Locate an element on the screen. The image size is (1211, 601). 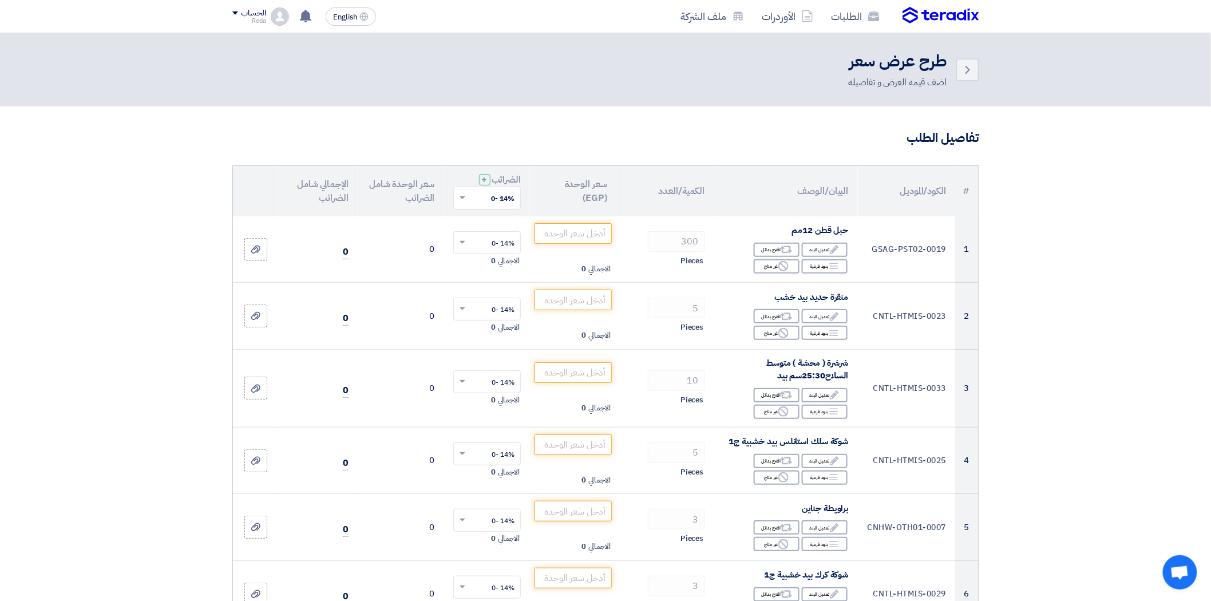
td: GSAG-PST02-0019 is located at coordinates (907, 250).